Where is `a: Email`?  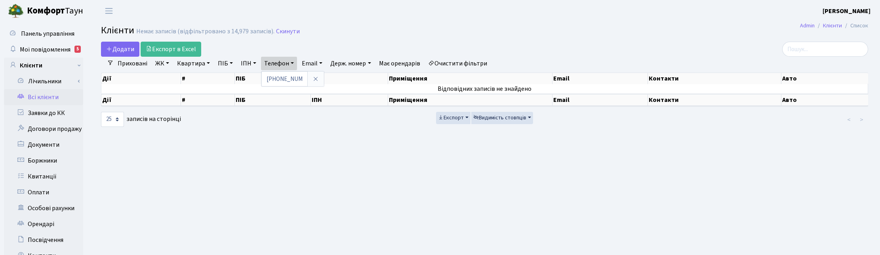
a: Email is located at coordinates (312, 63).